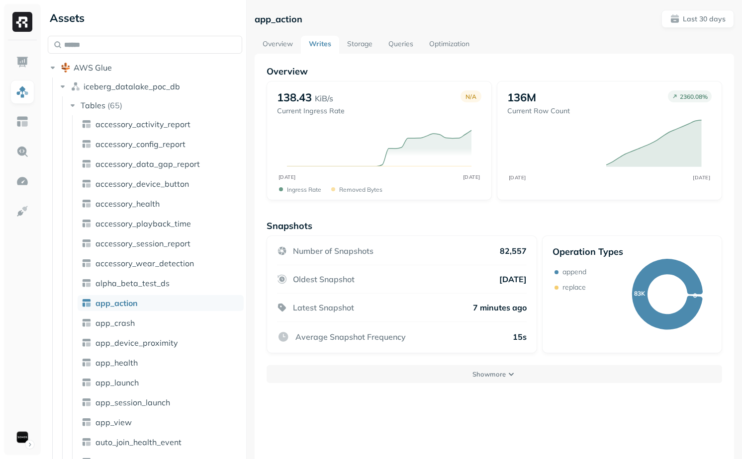  What do you see at coordinates (76, 87) in the screenshot?
I see `img: namespace` at bounding box center [76, 87].